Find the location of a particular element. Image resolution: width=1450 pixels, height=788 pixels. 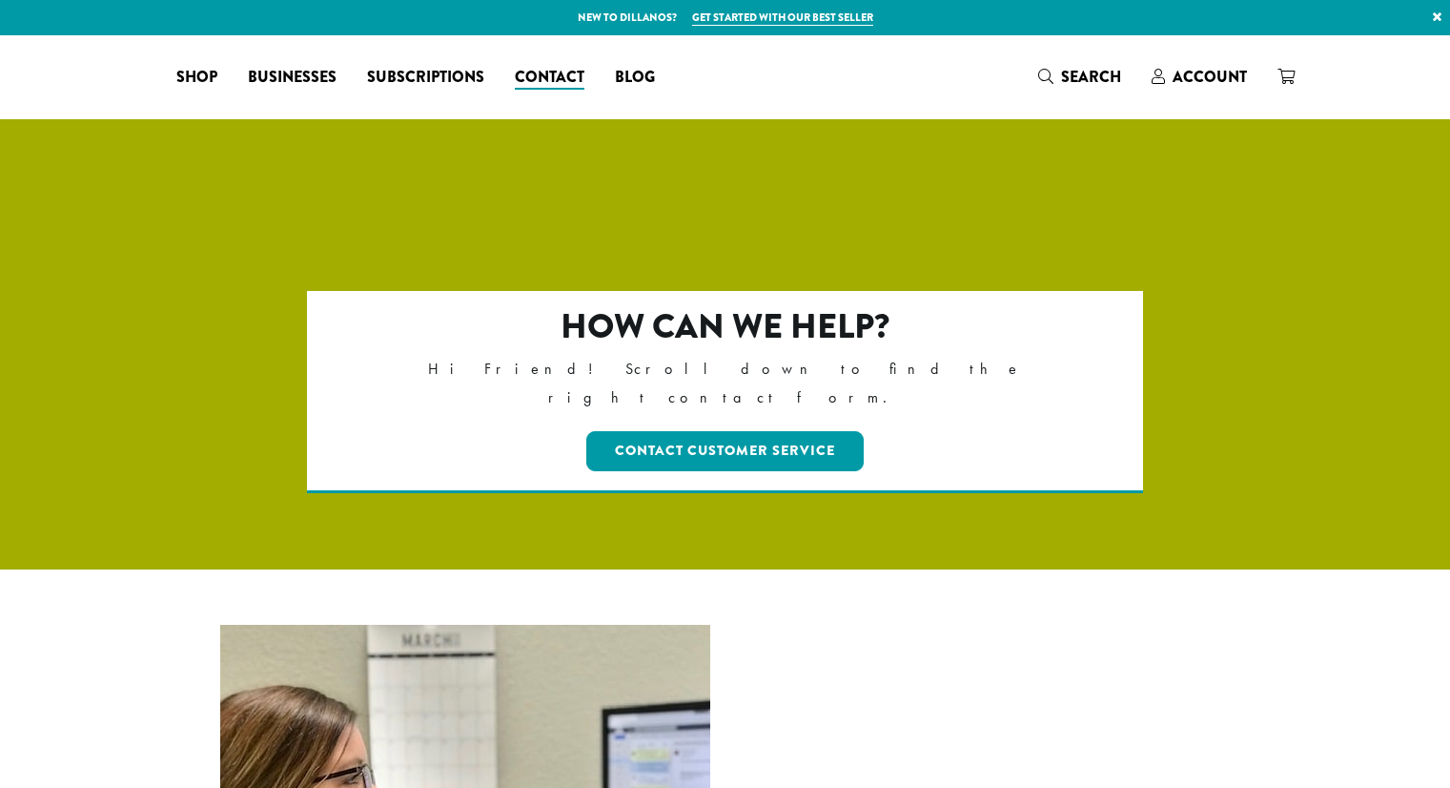

span: Account is located at coordinates (1210, 76).